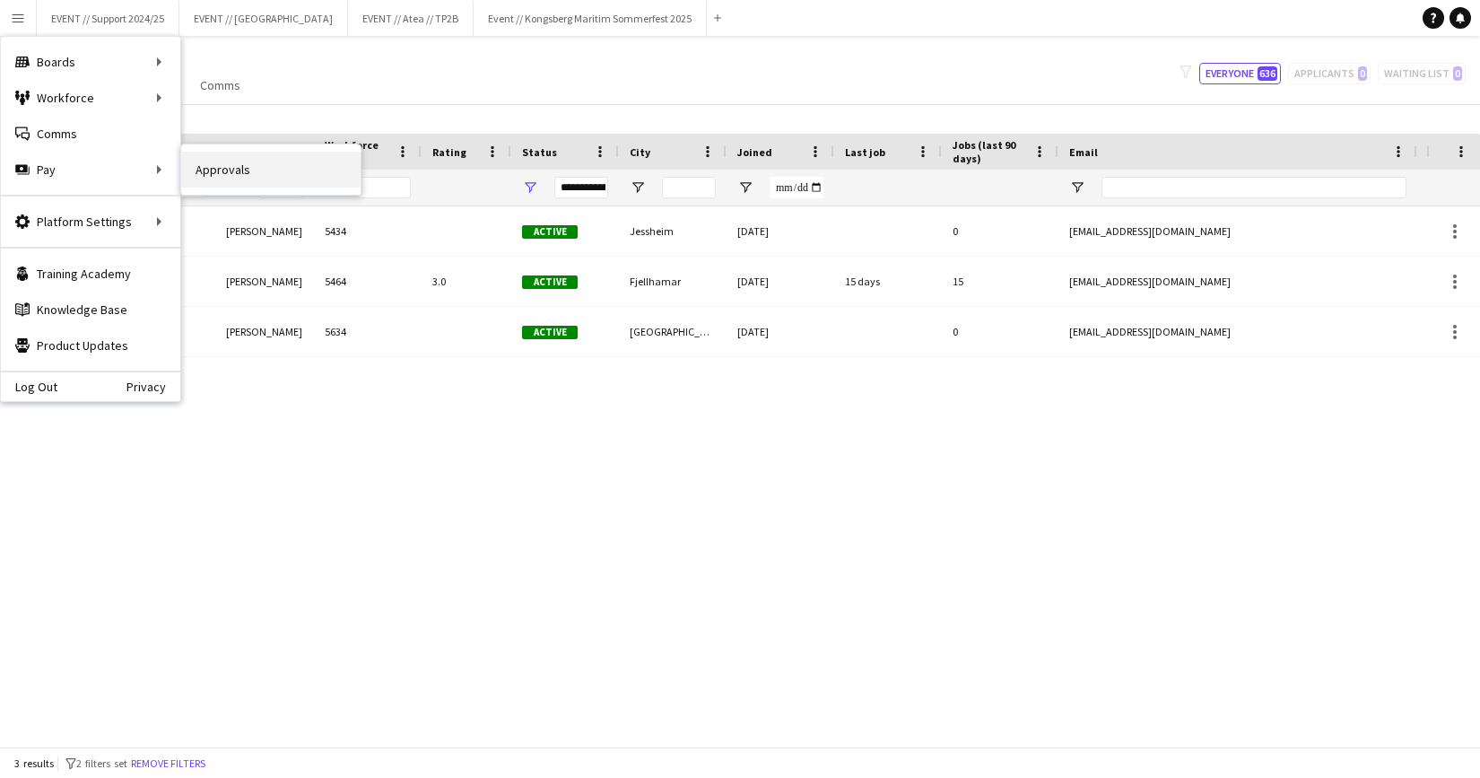 This screenshot has width=1480, height=778. Describe the element at coordinates (797, 188) in the screenshot. I see `input: Joined Filter Input` at that location.